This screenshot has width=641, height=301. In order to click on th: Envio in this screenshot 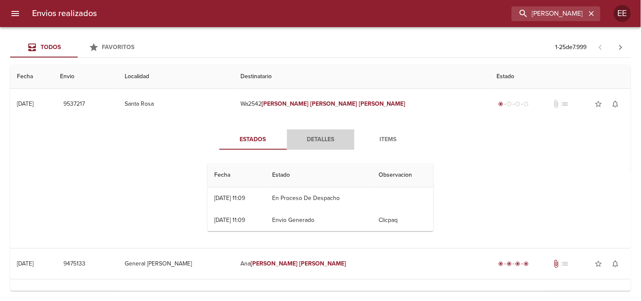, I will do `click(86, 77)`.